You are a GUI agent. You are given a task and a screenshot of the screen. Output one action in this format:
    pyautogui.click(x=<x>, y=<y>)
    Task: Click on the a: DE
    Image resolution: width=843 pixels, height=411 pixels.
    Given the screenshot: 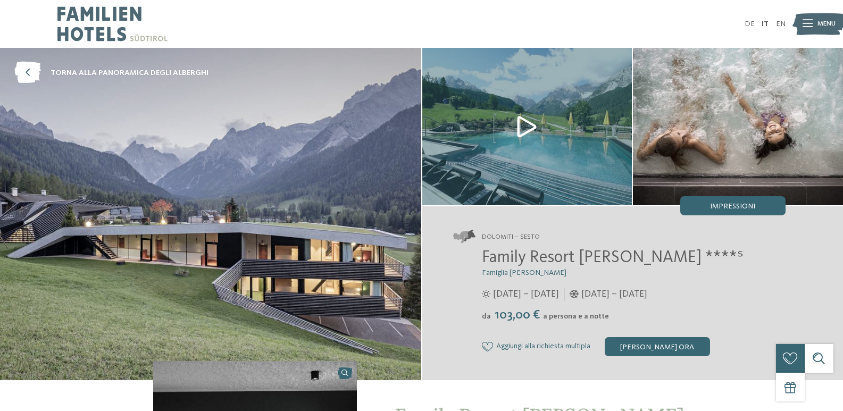 What is the action you would take?
    pyautogui.click(x=749, y=24)
    